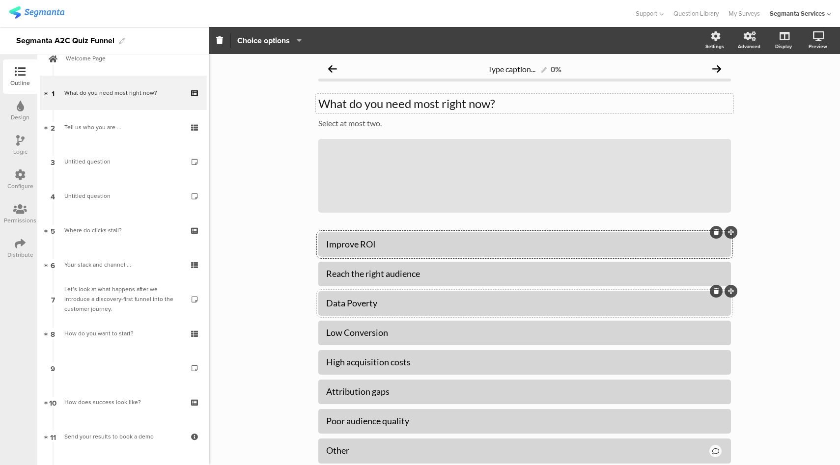 This screenshot has width=840, height=465. Describe the element at coordinates (123, 299) in the screenshot. I see `a: 7 Let’s look at what happens after we introduce a discovery-first funnel into the customer journey.` at that location.